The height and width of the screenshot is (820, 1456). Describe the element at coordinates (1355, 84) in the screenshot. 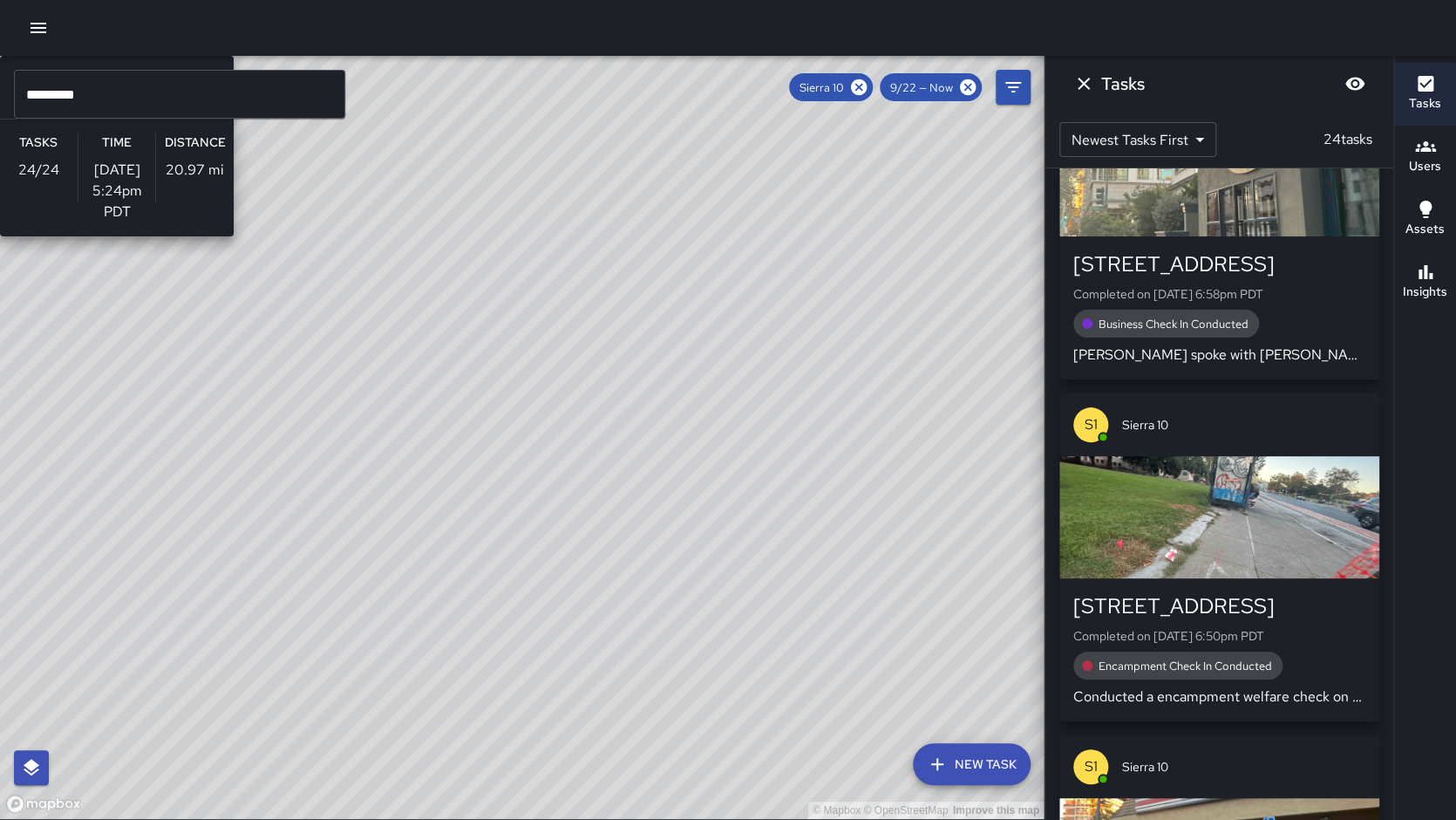

I see `button: Blur` at that location.